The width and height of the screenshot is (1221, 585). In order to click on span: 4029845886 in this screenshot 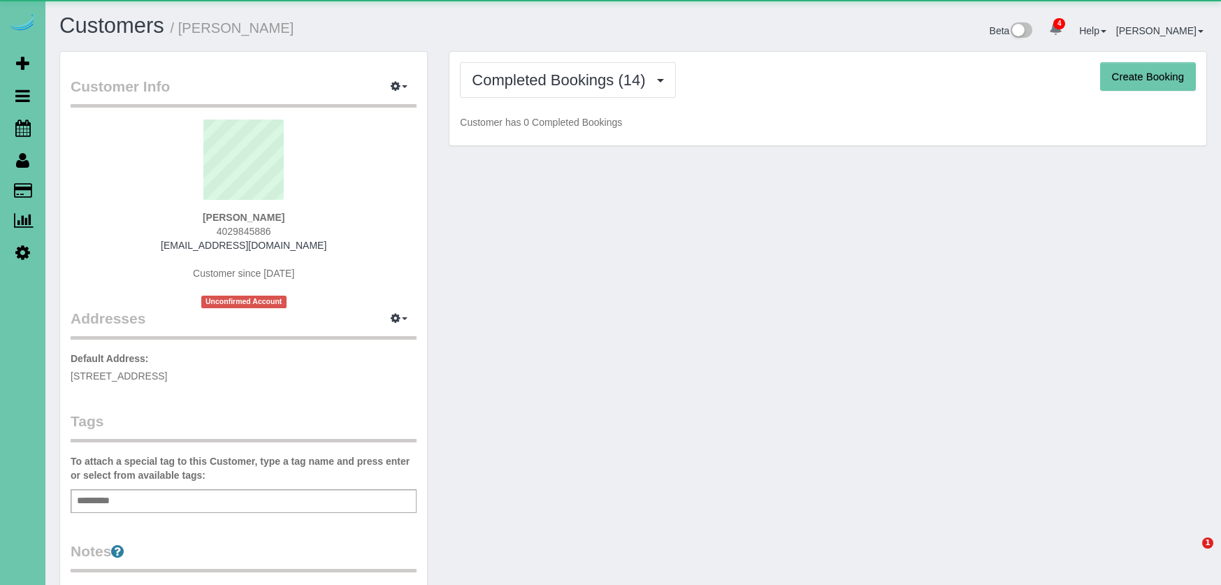, I will do `click(244, 231)`.